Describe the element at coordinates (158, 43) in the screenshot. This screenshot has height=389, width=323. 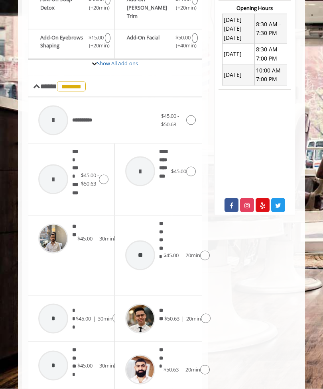
I see `label: Add-On Facial` at that location.